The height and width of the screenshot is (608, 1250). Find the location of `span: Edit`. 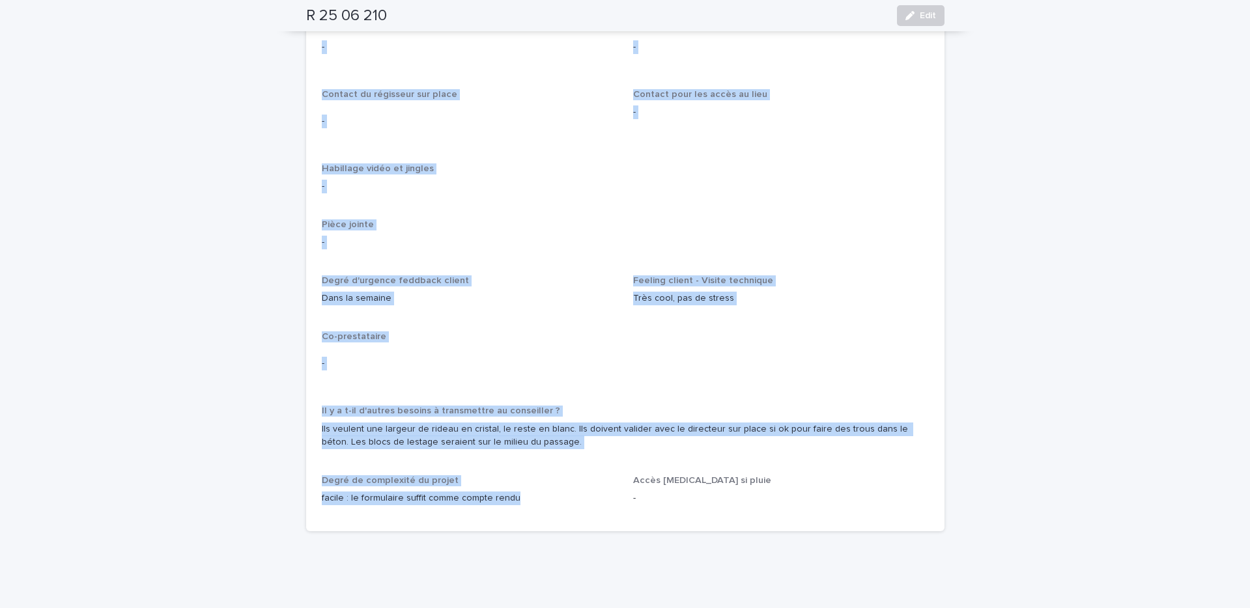

span: Edit is located at coordinates (928, 16).